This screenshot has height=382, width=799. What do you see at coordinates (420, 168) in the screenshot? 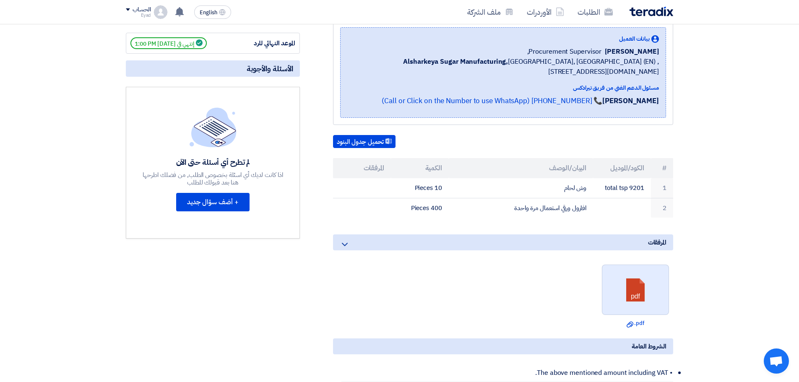
I see `th: الكمية` at bounding box center [420, 168].